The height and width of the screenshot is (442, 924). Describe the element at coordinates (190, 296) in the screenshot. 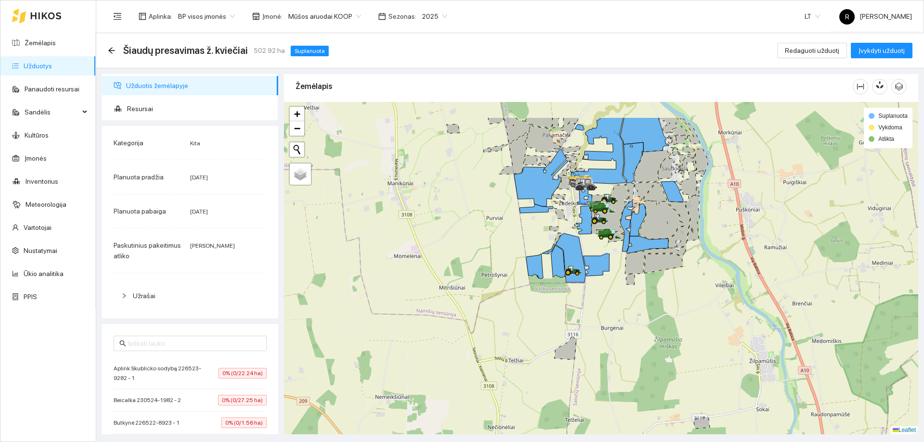

I see `div: Užrašai` at that location.